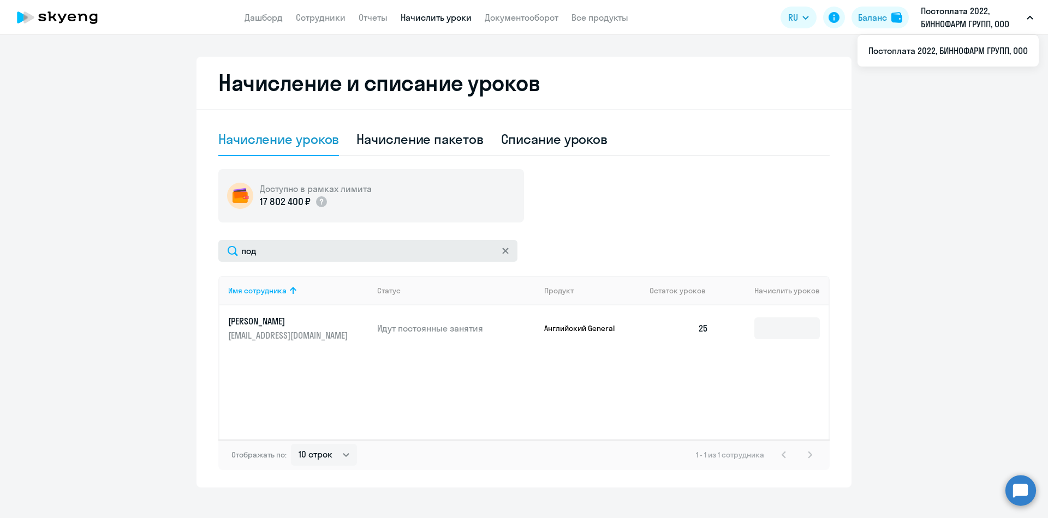  Describe the element at coordinates (456, 329) in the screenshot. I see `p: Идут постоянные занятия` at that location.